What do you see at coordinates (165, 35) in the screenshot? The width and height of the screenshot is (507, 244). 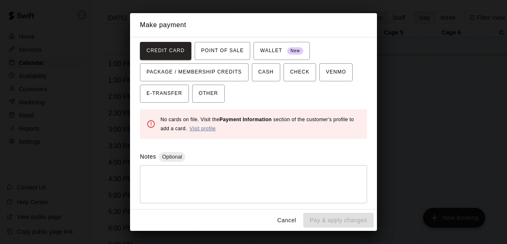 I see `span: PAYMENT METHOD` at bounding box center [165, 35].